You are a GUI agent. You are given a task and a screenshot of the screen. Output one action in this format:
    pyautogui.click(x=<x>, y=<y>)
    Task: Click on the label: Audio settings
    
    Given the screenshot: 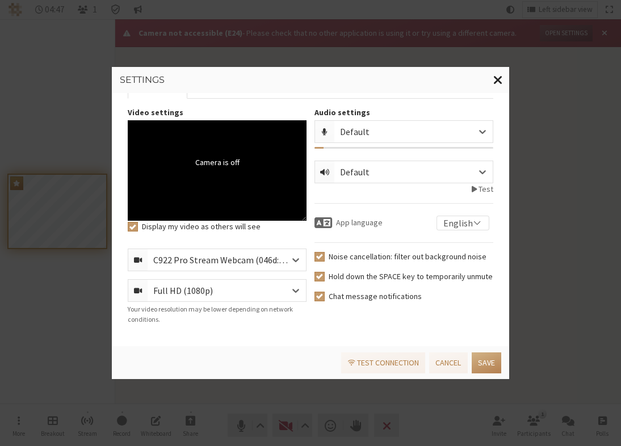 What is the action you would take?
    pyautogui.click(x=404, y=112)
    